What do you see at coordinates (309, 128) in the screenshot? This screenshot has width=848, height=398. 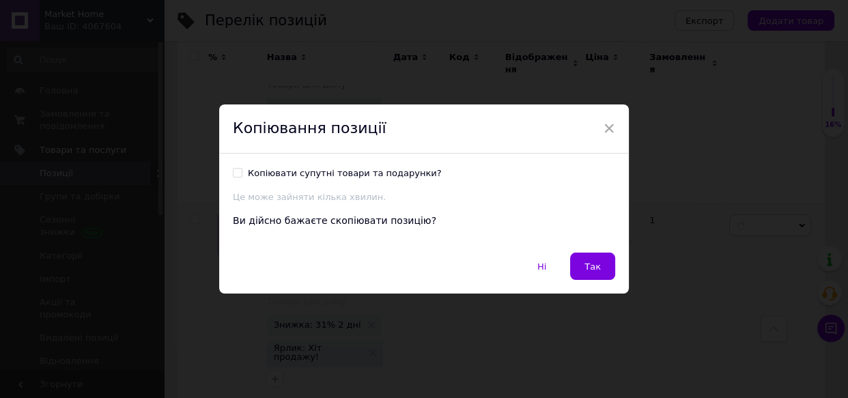 I see `span: Копіювання позиції` at bounding box center [309, 128].